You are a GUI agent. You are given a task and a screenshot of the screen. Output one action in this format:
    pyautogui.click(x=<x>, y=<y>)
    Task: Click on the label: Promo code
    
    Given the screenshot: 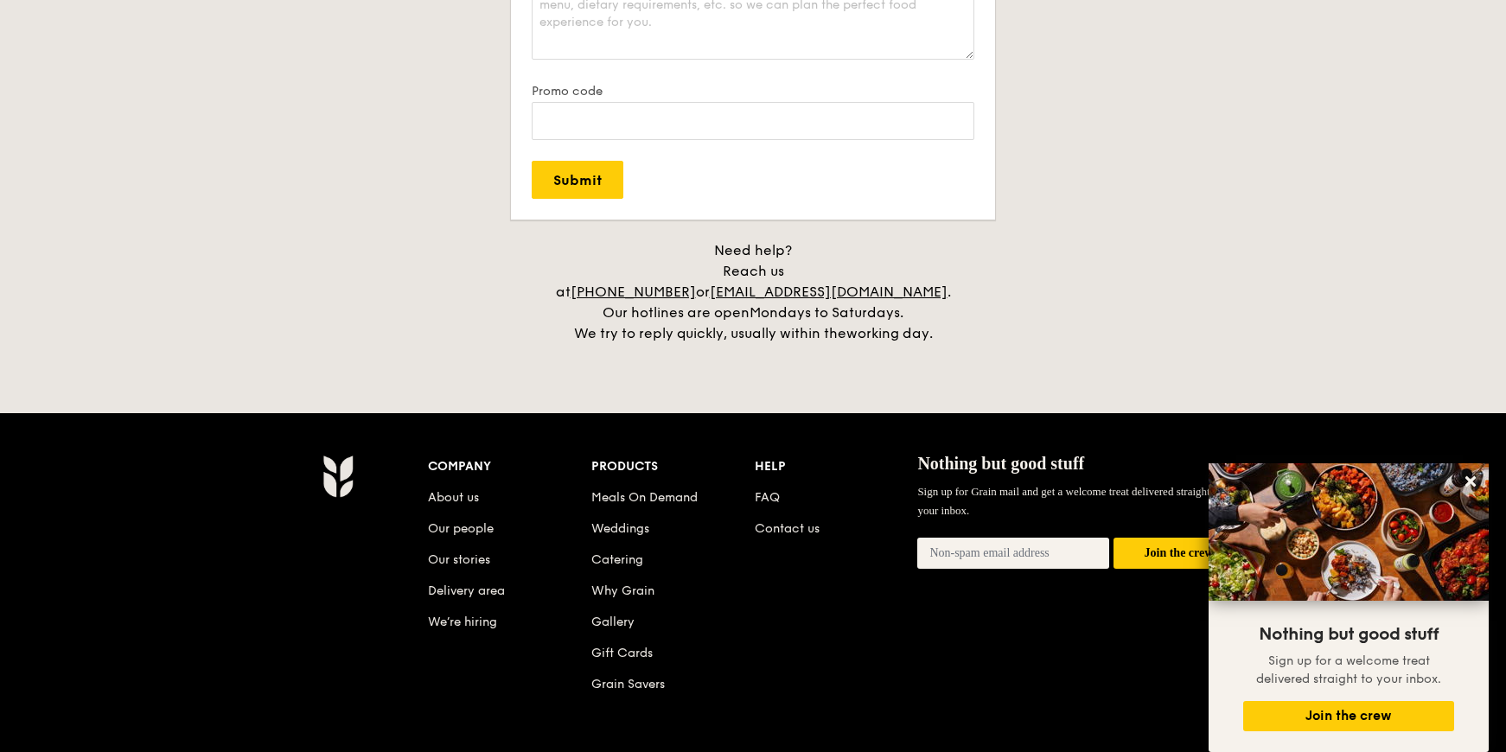 What is the action you would take?
    pyautogui.click(x=753, y=91)
    